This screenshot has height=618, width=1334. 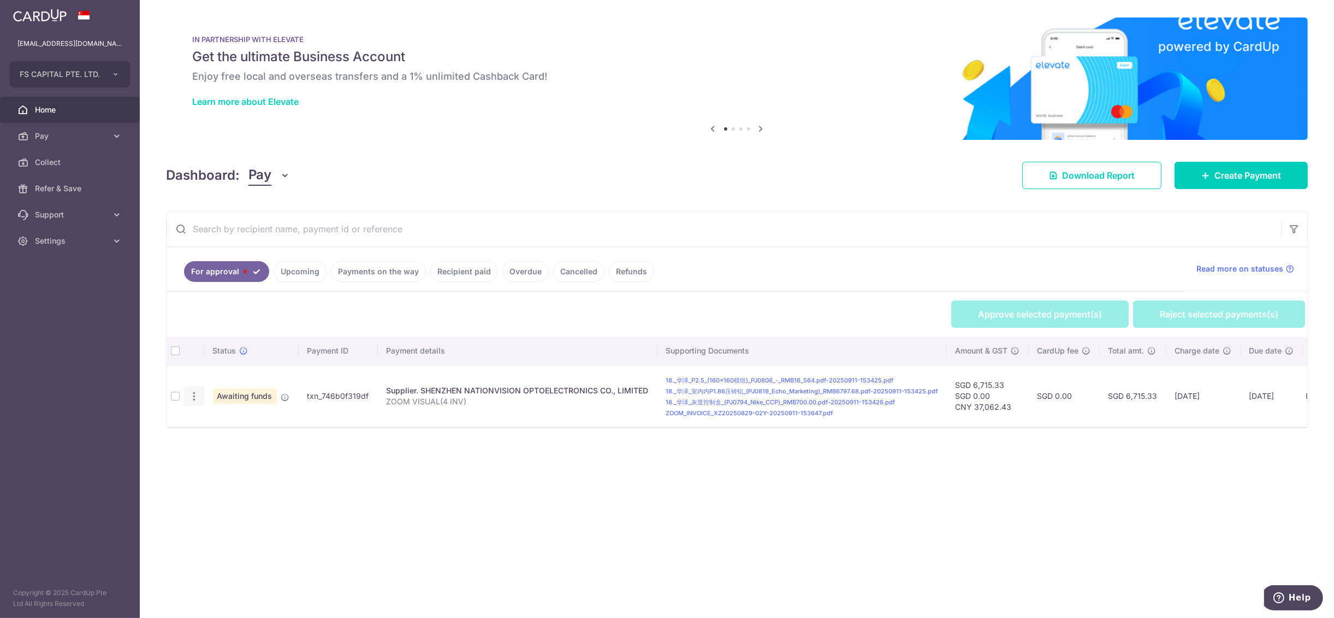 I want to click on a: 18._华泽_灰度控制盒_(PJ0794_Nike_CCP)_RMB700.00.pdf-20250911-153426.pdf, so click(x=781, y=402).